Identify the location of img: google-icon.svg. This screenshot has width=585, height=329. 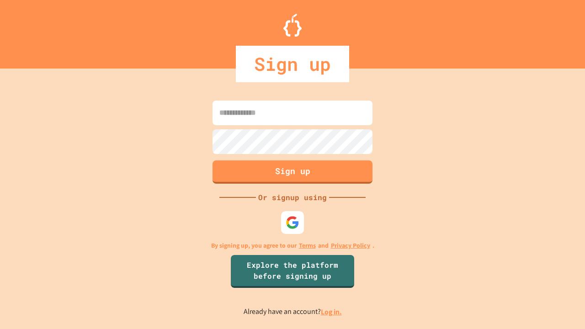
(293, 223).